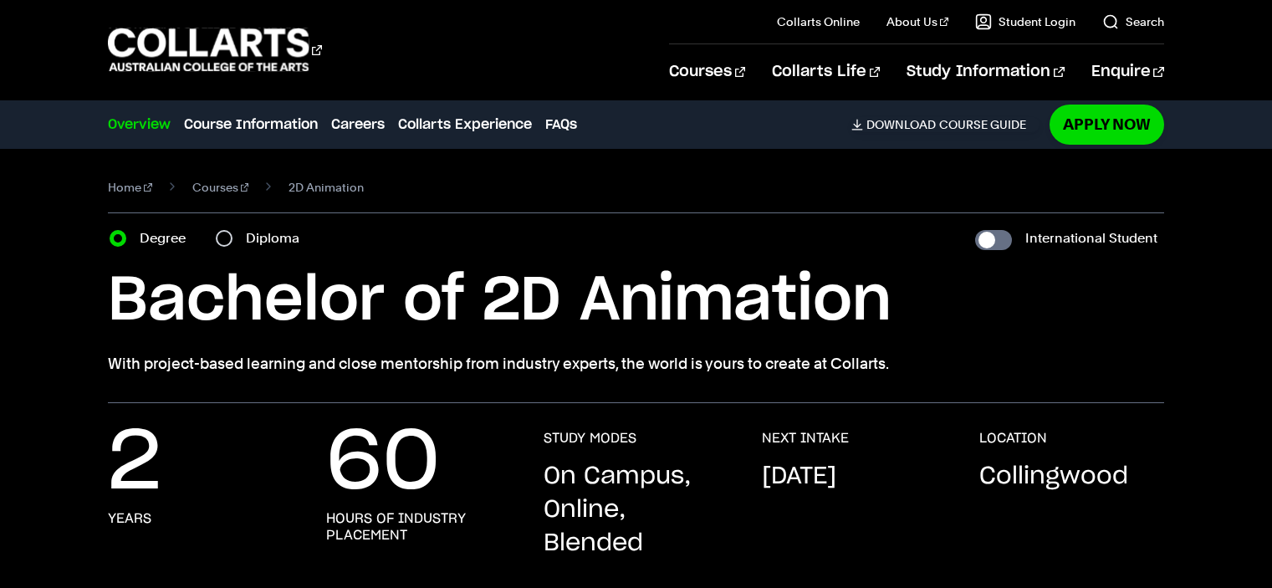 The width and height of the screenshot is (1272, 588). What do you see at coordinates (358, 125) in the screenshot?
I see `a: Careers` at bounding box center [358, 125].